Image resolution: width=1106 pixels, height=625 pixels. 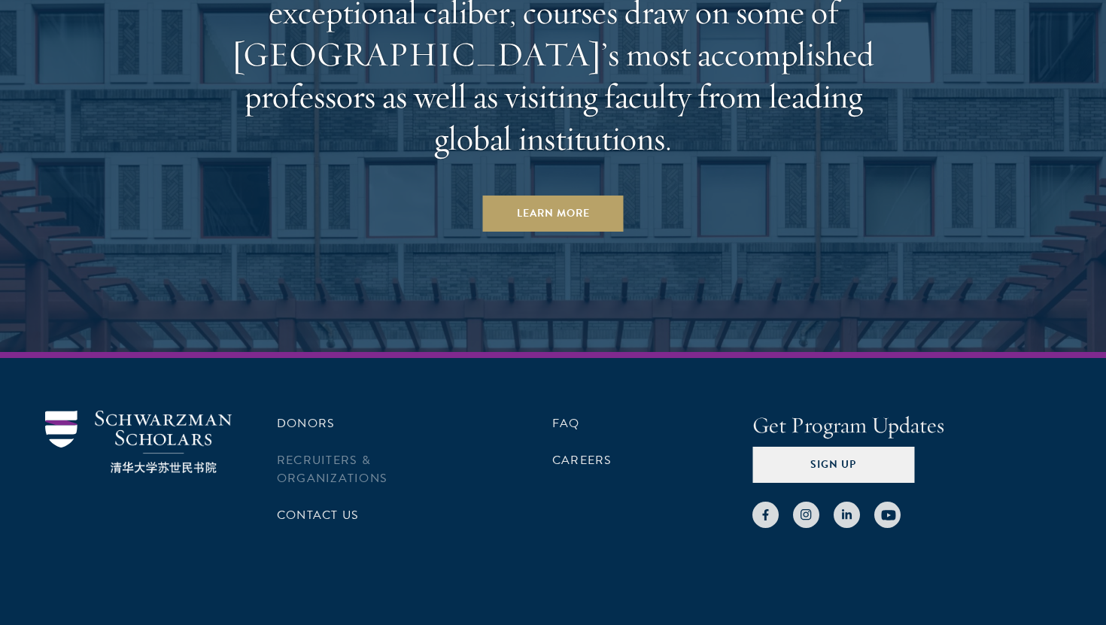 I want to click on a: Careers, so click(x=582, y=461).